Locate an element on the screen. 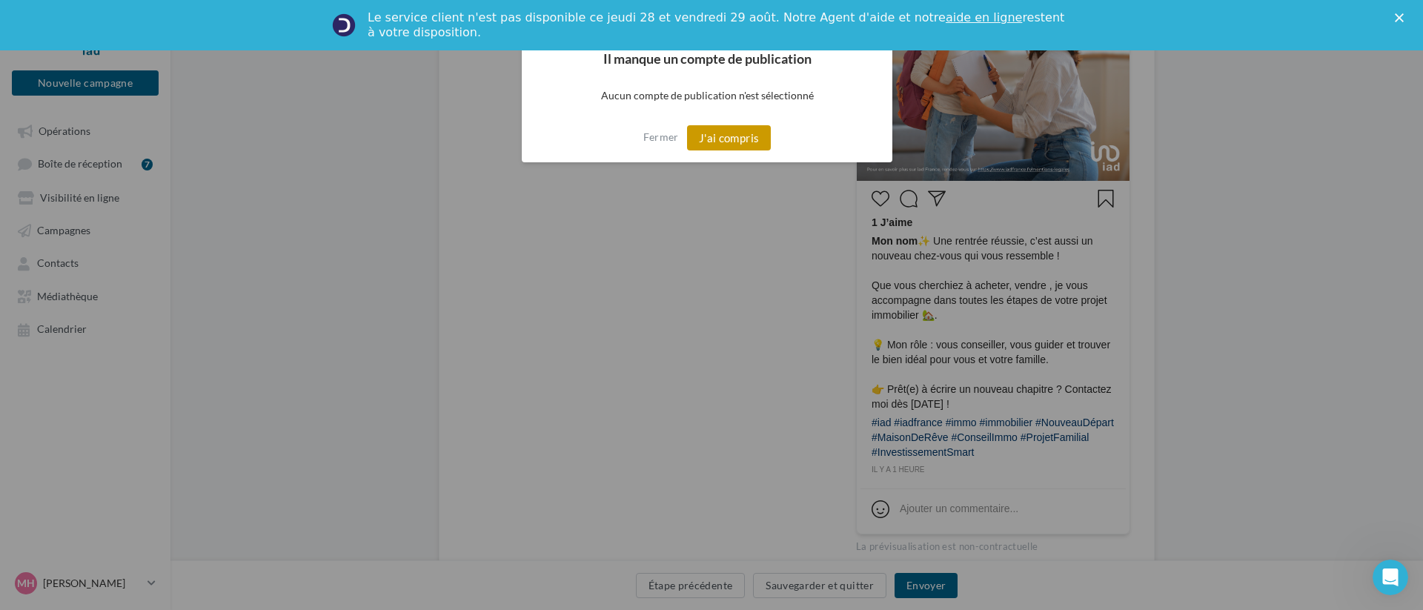 The width and height of the screenshot is (1423, 610). button: Fermer is located at coordinates (661, 137).